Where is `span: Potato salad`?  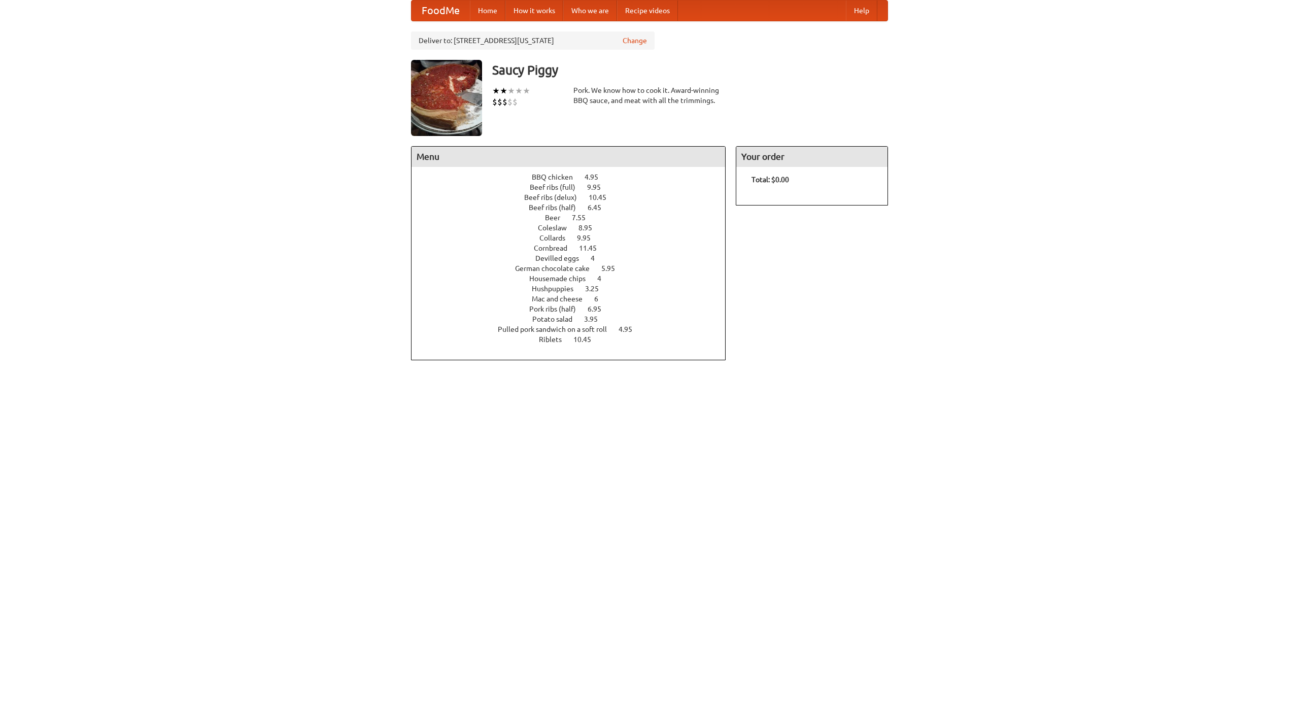 span: Potato salad is located at coordinates (557, 319).